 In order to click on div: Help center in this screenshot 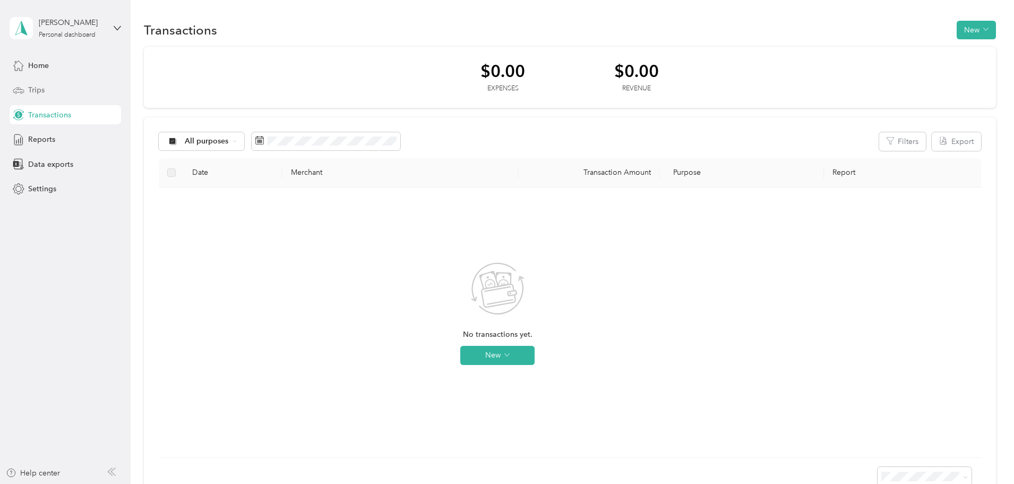, I will do `click(33, 472)`.